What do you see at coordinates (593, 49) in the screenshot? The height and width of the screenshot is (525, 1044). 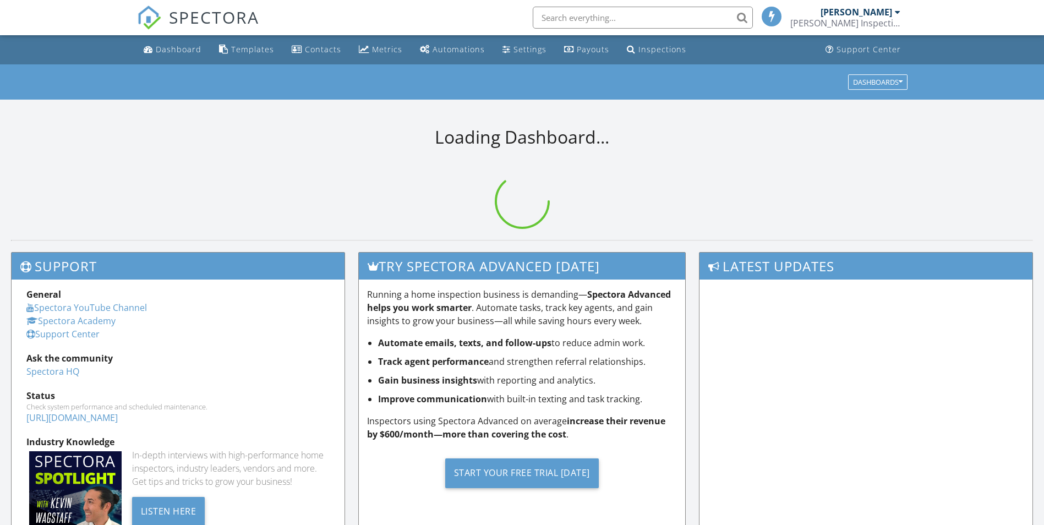 I see `div: Payouts` at bounding box center [593, 49].